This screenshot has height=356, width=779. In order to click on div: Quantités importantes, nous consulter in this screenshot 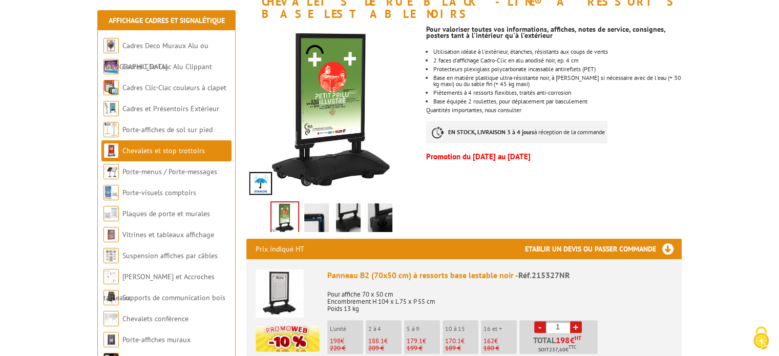, I will do `click(557, 92)`.